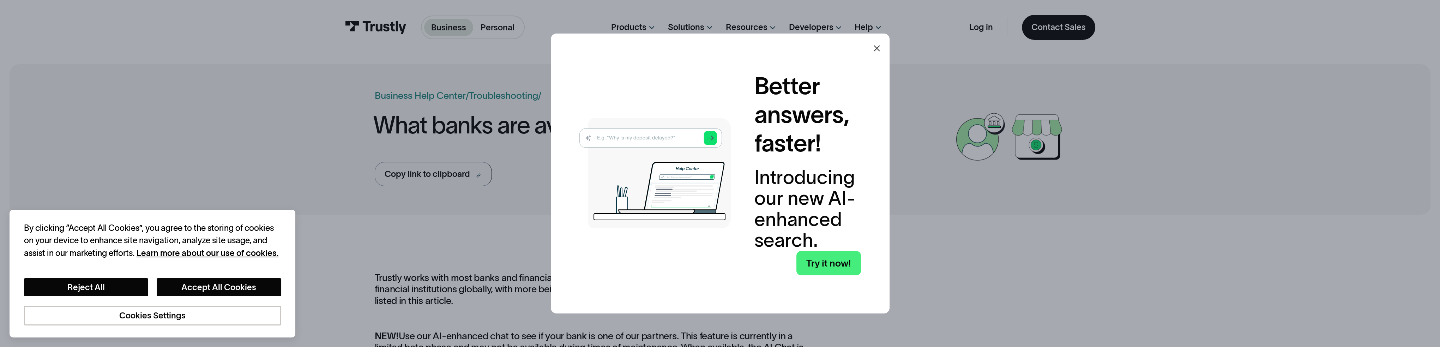 This screenshot has width=1440, height=347. Describe the element at coordinates (86, 287) in the screenshot. I see `button: Reject All` at that location.